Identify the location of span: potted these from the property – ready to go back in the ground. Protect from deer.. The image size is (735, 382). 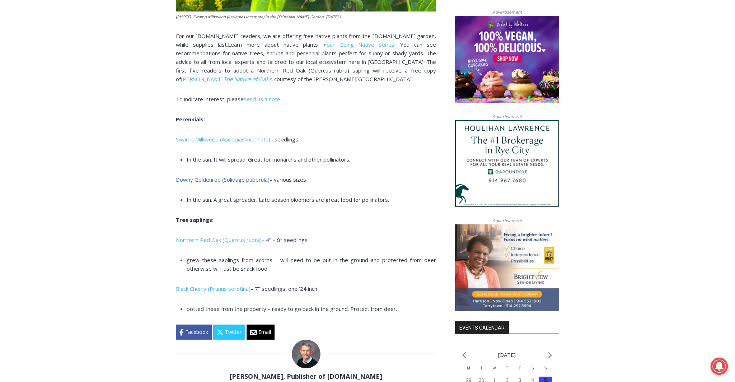
(292, 308).